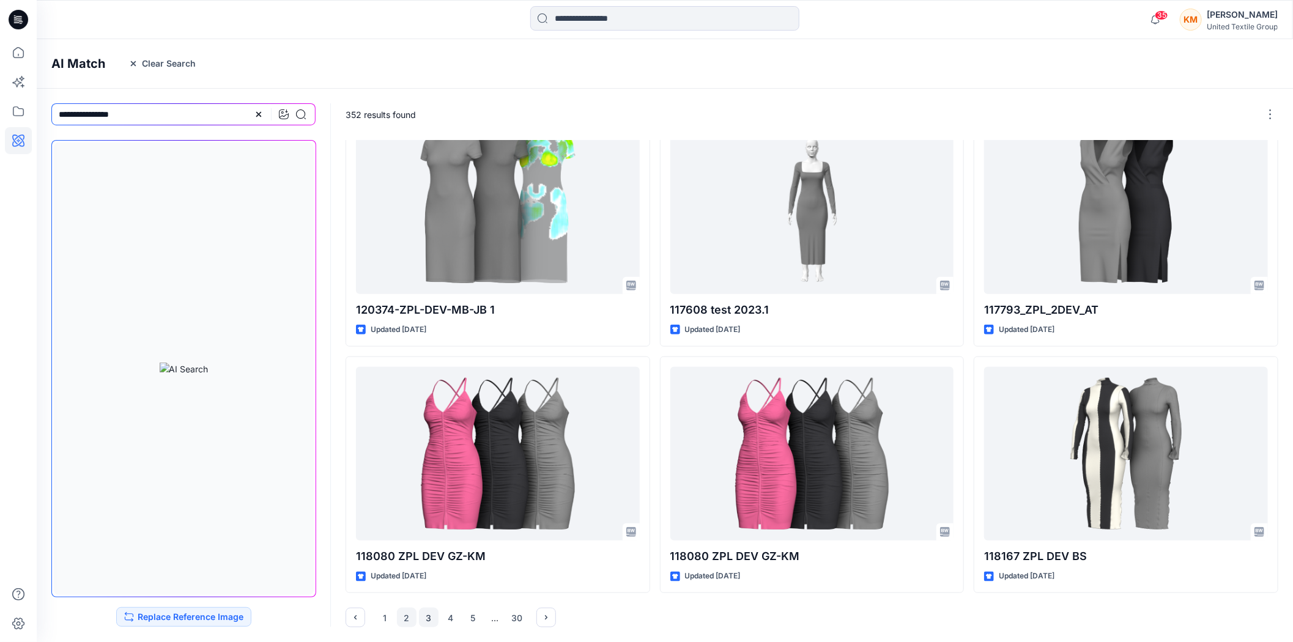  I want to click on h4: AI Match, so click(78, 64).